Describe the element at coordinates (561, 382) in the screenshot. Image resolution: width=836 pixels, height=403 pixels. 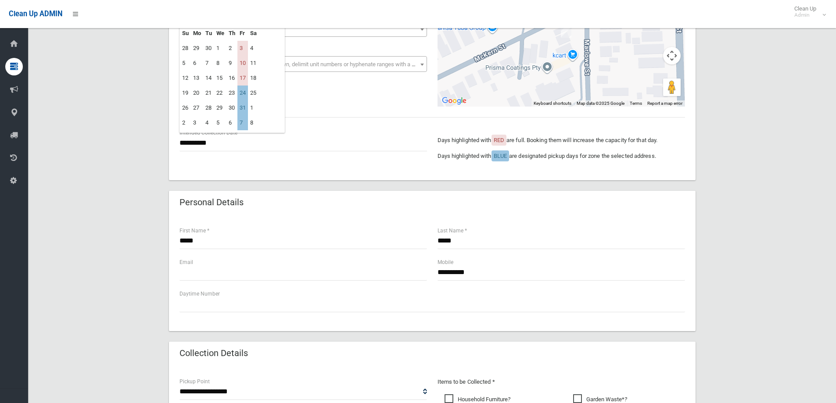
I see `p: Items to be Collected *` at that location.